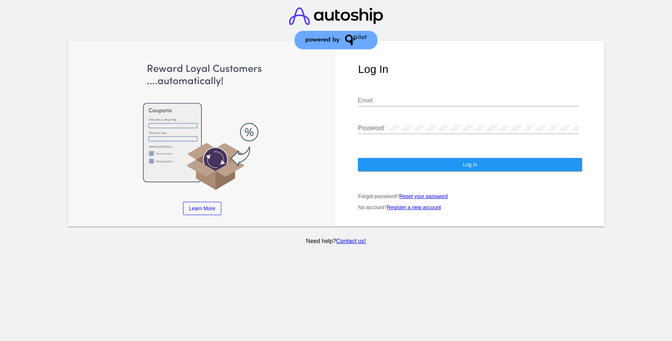 Image resolution: width=672 pixels, height=341 pixels. I want to click on p: Need help?, so click(336, 241).